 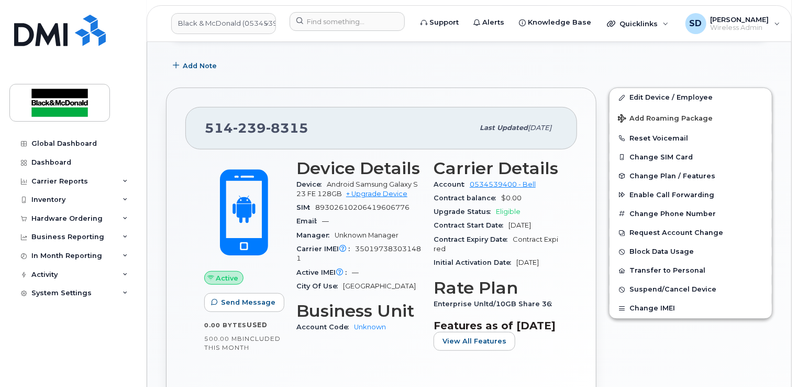 What do you see at coordinates (673, 289) in the screenshot?
I see `span: Suspend/Cancel Device` at bounding box center [673, 289].